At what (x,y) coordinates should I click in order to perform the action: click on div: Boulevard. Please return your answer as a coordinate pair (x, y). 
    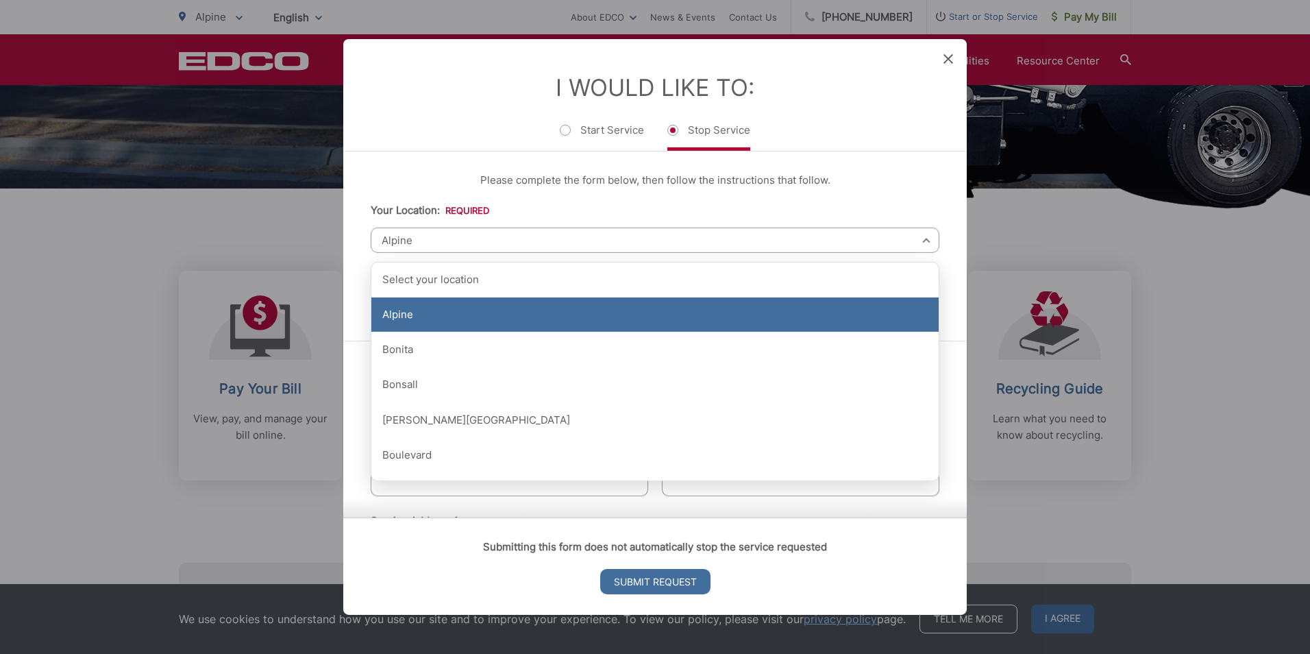
    Looking at the image, I should click on (655, 455).